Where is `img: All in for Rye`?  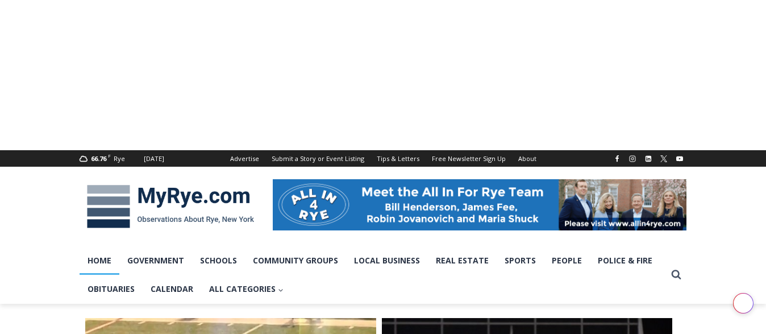
img: All in for Rye is located at coordinates (480, 205).